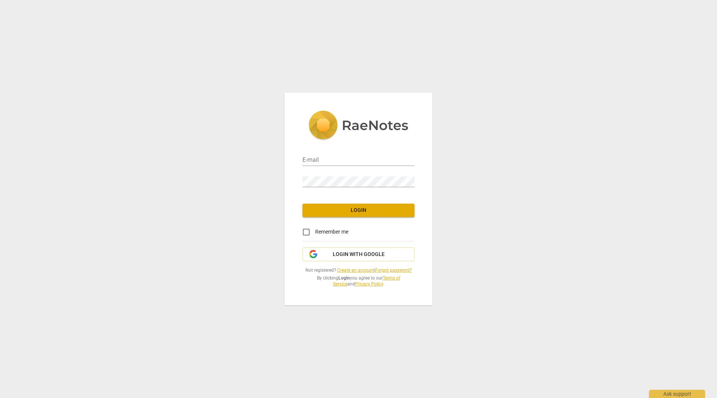  Describe the element at coordinates (359, 126) in the screenshot. I see `img: 5ac2273c67554f335776073100b6d88f.svg` at that location.